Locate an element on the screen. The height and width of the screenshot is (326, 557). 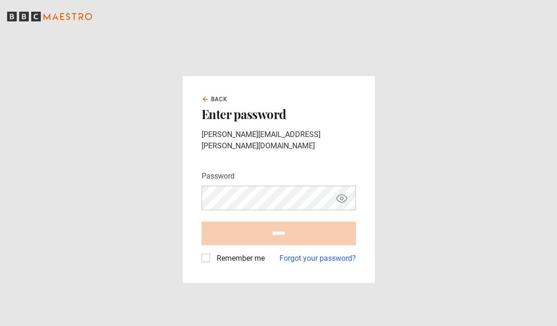
svg: BBC Maestro is located at coordinates (50, 17).